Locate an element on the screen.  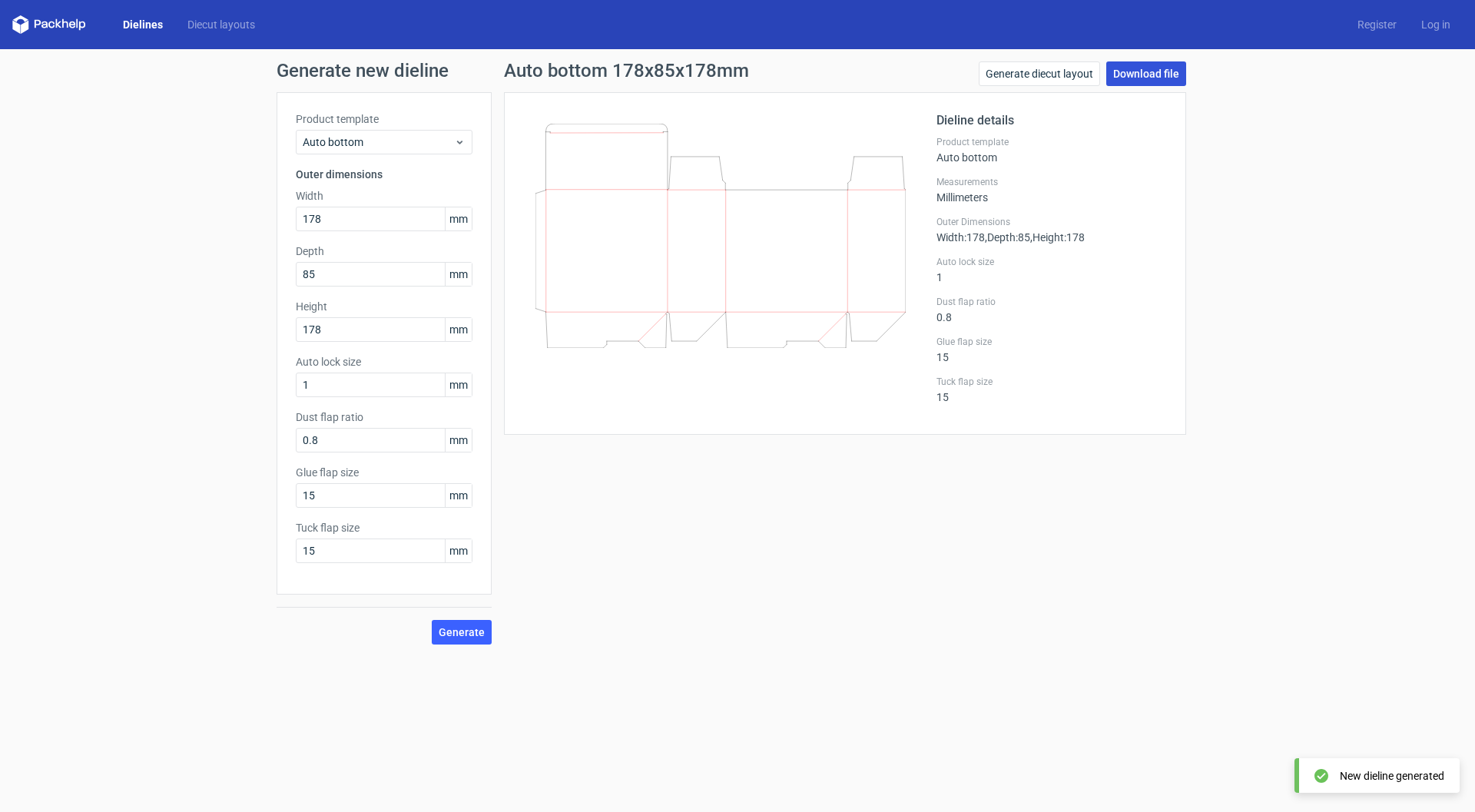
label: Width is located at coordinates (384, 195).